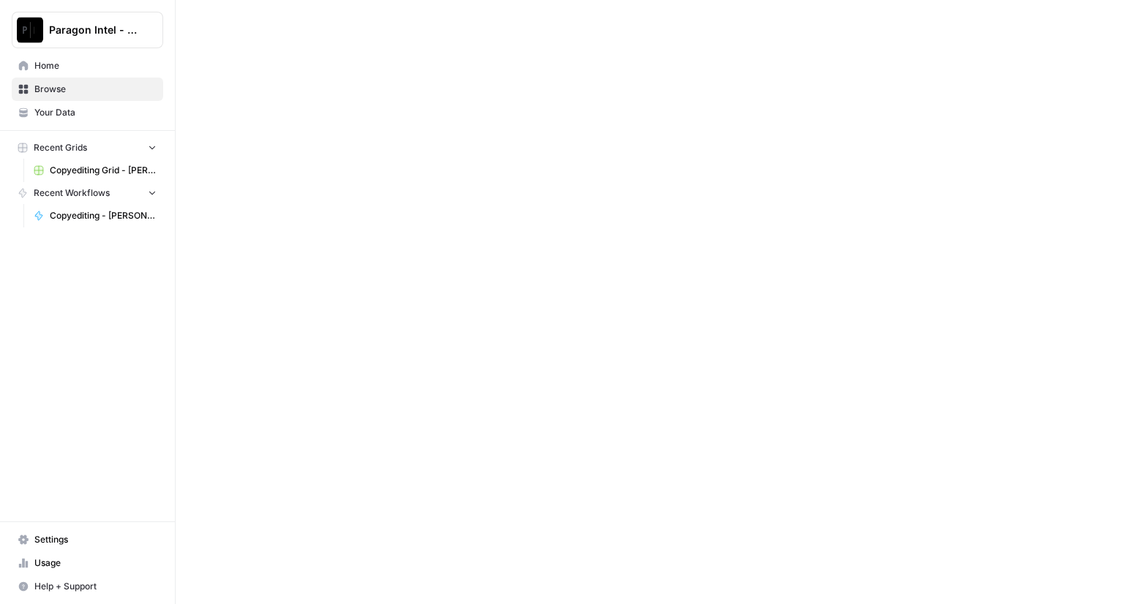 The height and width of the screenshot is (604, 1124). I want to click on a: Settings, so click(87, 540).